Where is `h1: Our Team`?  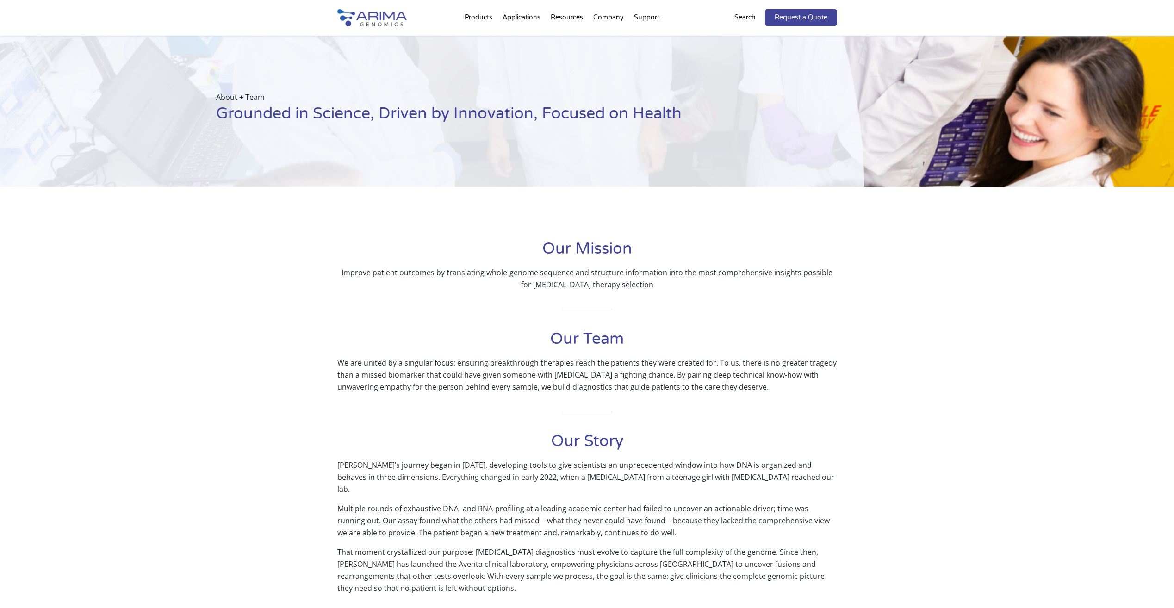 h1: Our Team is located at coordinates (587, 342).